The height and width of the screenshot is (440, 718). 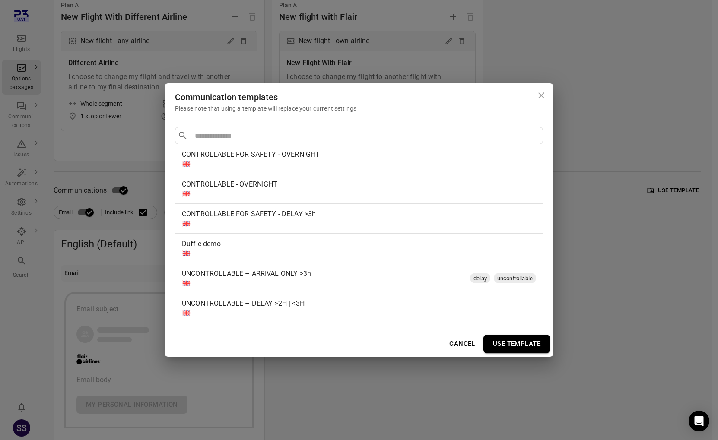 I want to click on button: Cancel, so click(x=462, y=344).